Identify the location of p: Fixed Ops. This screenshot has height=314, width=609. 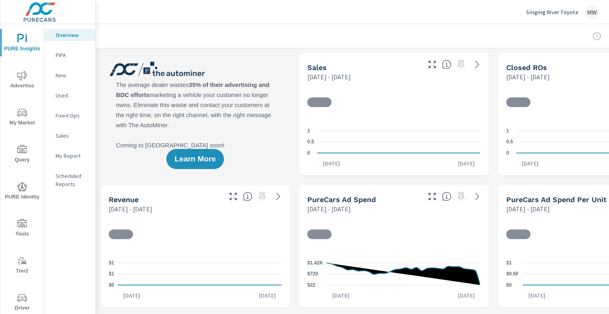
(72, 116).